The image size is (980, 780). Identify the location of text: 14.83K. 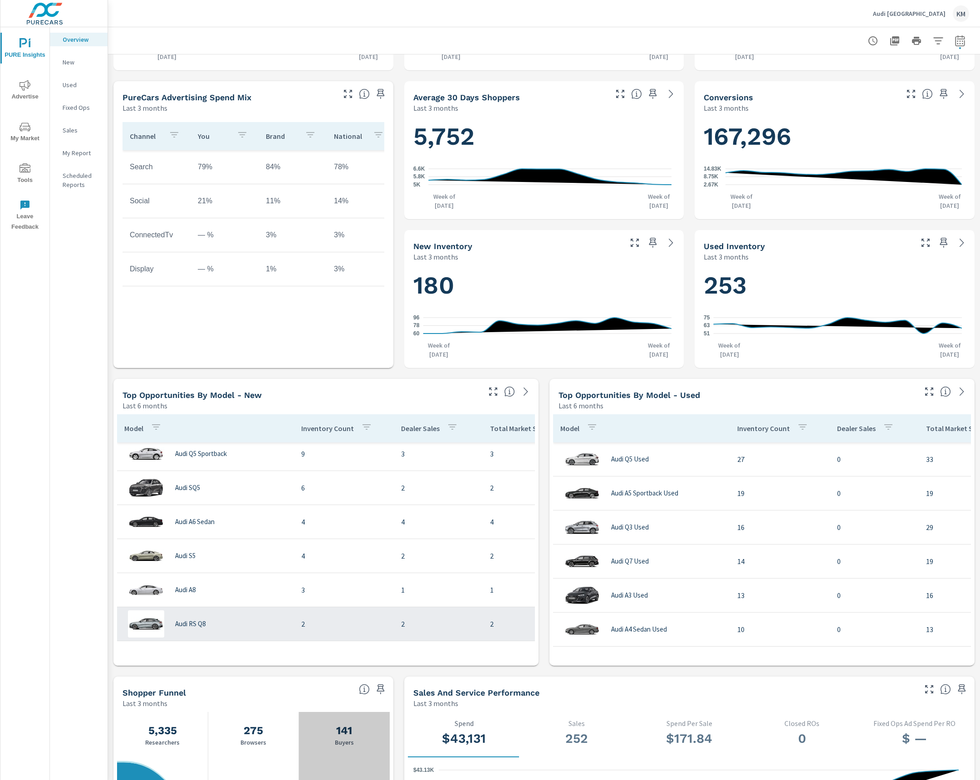
(712, 169).